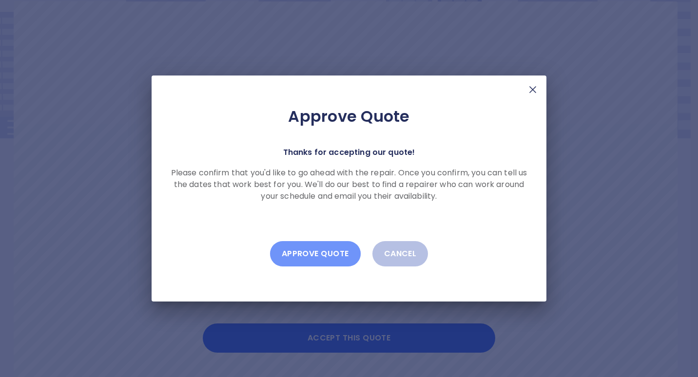 The height and width of the screenshot is (377, 698). Describe the element at coordinates (400, 254) in the screenshot. I see `button: Cancel` at that location.